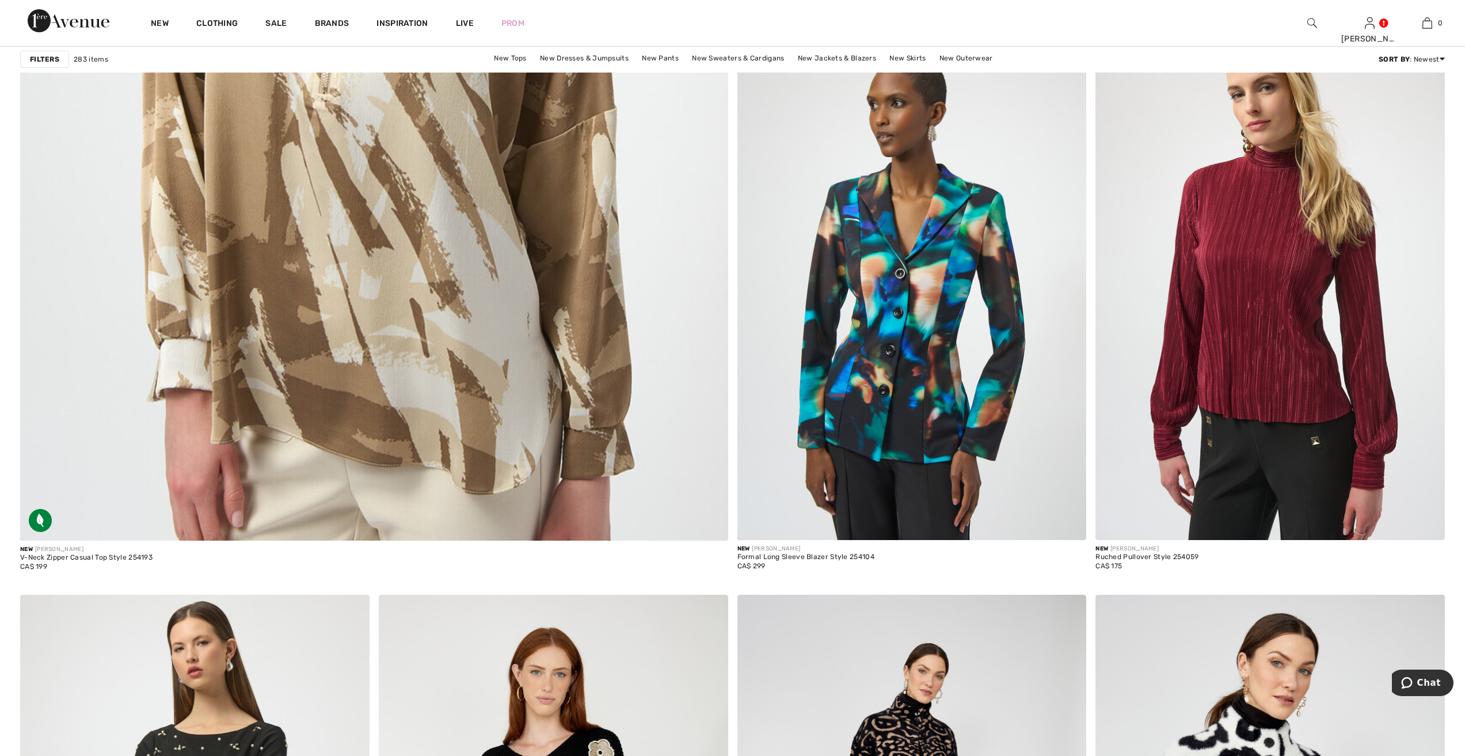 The width and height of the screenshot is (1465, 756). Describe the element at coordinates (584, 58) in the screenshot. I see `a: New Dresses & Jumpsuits` at that location.